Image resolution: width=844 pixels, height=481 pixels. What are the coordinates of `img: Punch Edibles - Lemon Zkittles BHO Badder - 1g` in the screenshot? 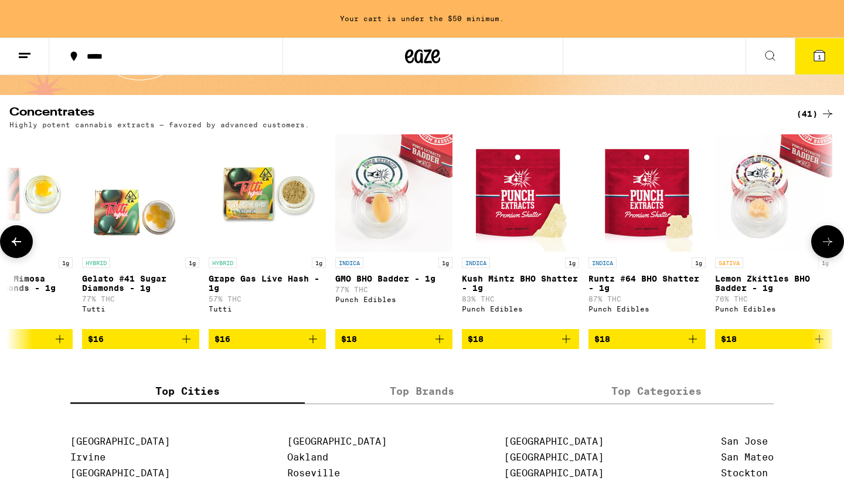 It's located at (774, 193).